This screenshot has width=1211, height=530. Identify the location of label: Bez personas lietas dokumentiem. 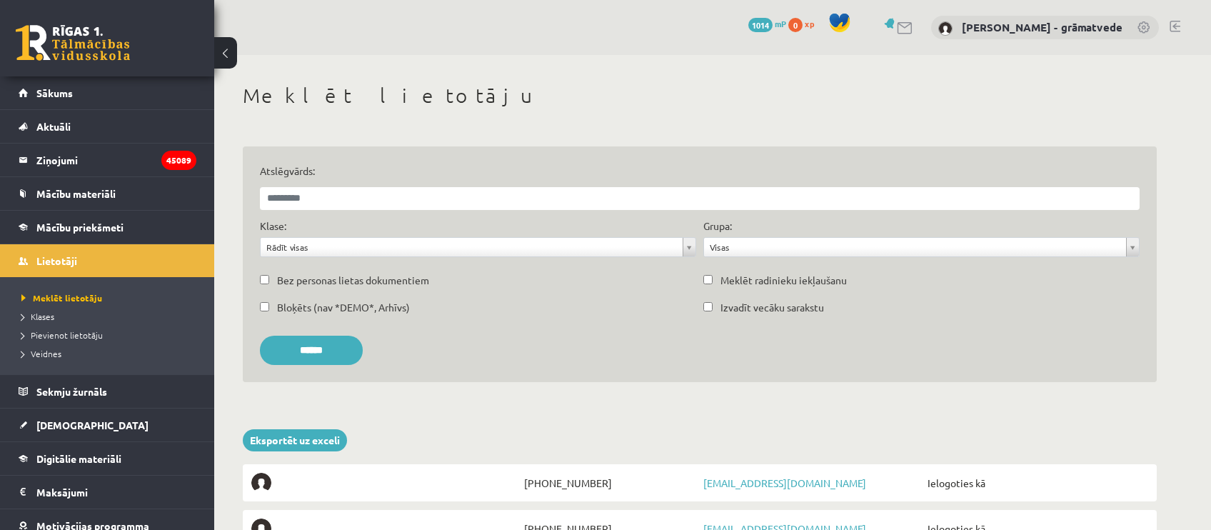
(353, 280).